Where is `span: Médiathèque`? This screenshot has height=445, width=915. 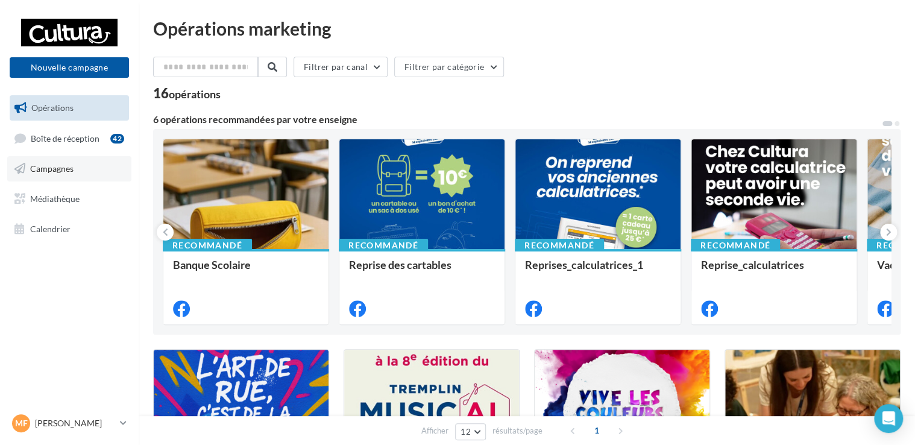 span: Médiathèque is located at coordinates (55, 198).